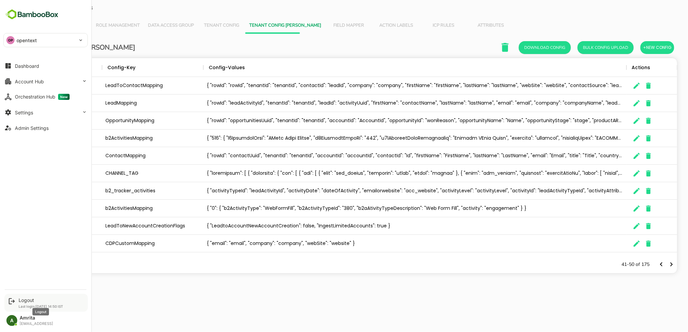 This screenshot has width=688, height=332. Describe the element at coordinates (129, 226) in the screenshot. I see `div: LeadToNewAccountCreationFlags` at that location.